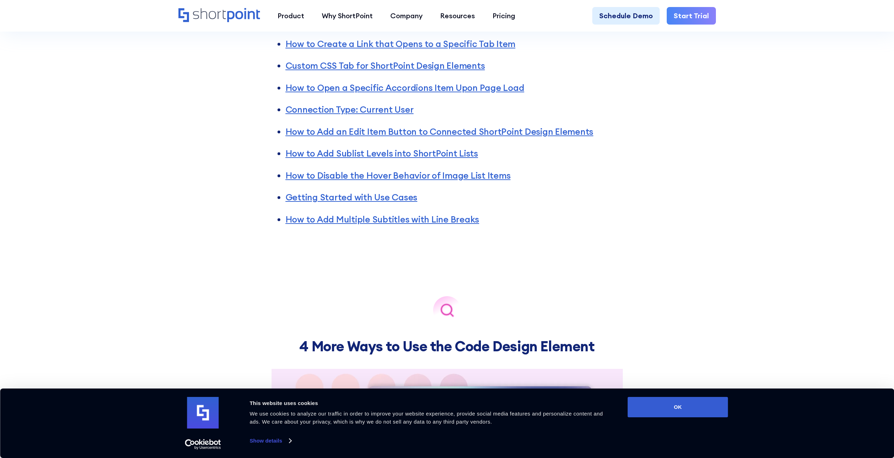 The width and height of the screenshot is (894, 458). I want to click on a: Schedule Demo, so click(626, 16).